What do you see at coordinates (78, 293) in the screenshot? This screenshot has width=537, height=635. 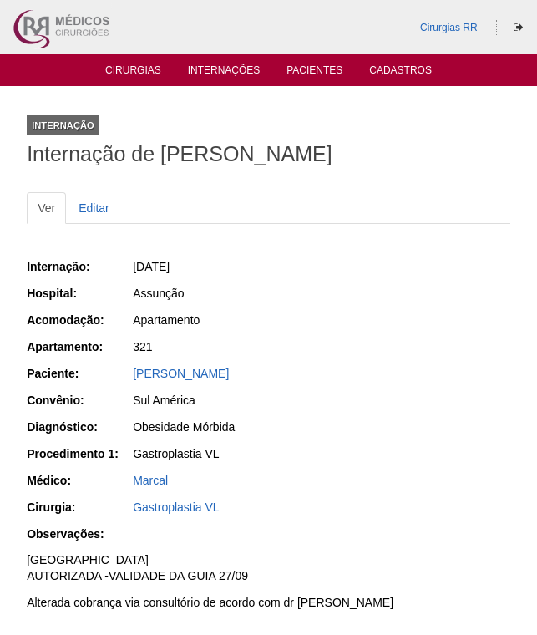 I see `div: Hospital:` at bounding box center [78, 293].